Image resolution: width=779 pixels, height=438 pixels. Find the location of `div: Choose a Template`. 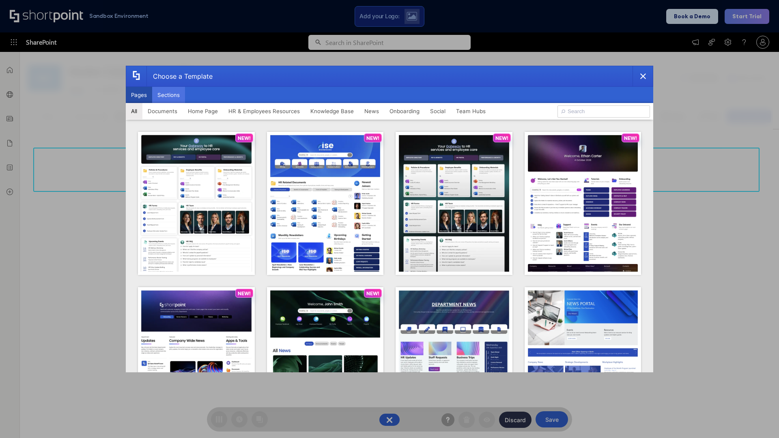

div: Choose a Template is located at coordinates (179, 76).